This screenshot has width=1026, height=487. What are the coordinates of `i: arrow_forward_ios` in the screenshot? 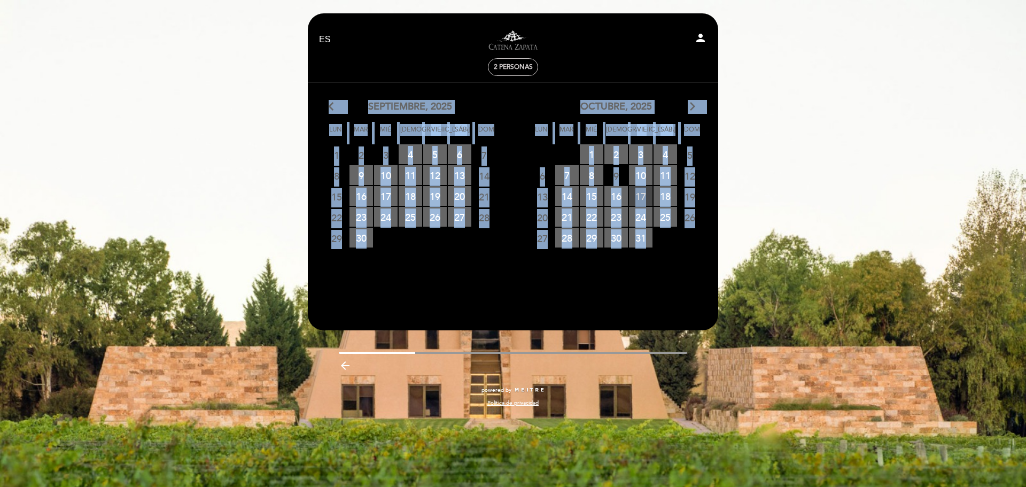 It's located at (693, 107).